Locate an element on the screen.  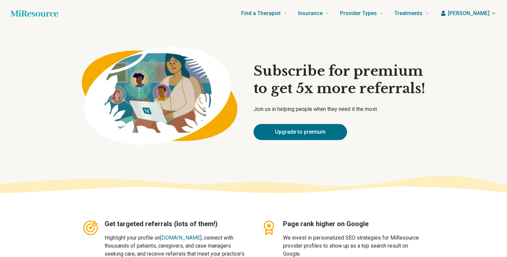
a: Home page is located at coordinates (35, 13).